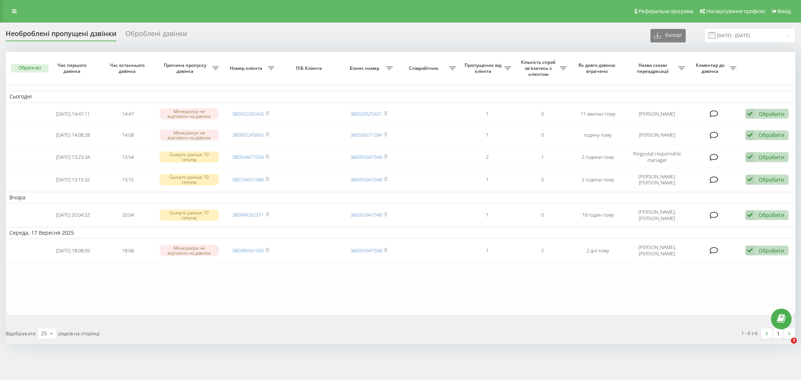 Image resolution: width=801 pixels, height=380 pixels. What do you see at coordinates (248, 215) in the screenshot?
I see `a: 380994262371` at bounding box center [248, 215].